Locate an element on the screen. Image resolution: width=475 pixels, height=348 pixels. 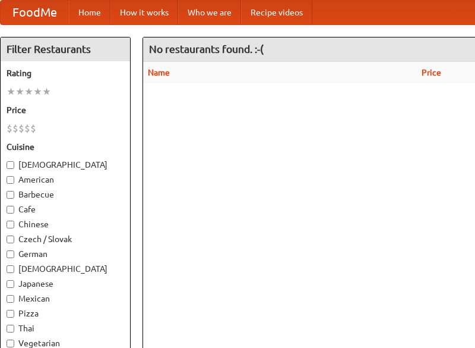
label: American is located at coordinates (65, 179).